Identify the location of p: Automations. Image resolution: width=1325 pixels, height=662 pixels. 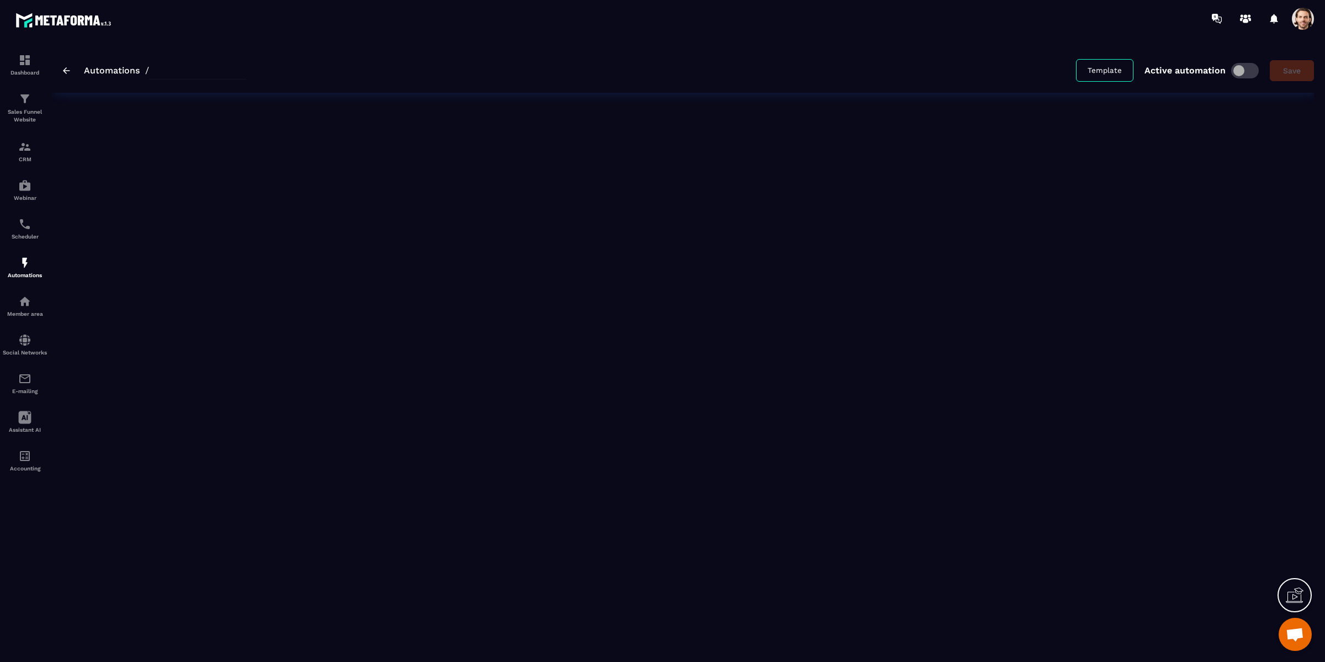
(25, 275).